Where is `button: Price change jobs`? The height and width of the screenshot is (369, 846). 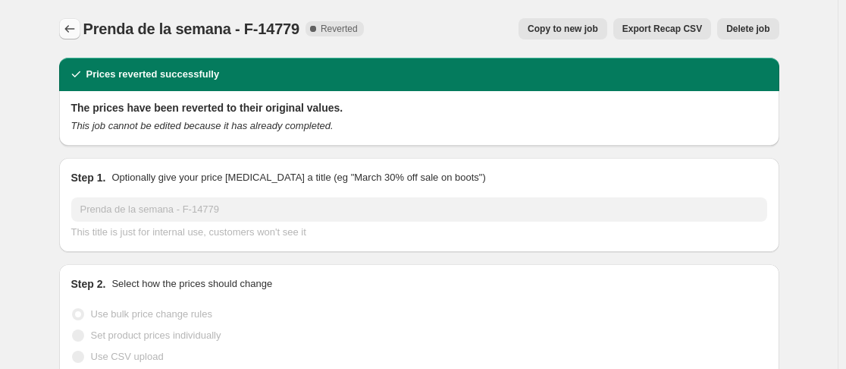
button: Price change jobs is located at coordinates (70, 29).